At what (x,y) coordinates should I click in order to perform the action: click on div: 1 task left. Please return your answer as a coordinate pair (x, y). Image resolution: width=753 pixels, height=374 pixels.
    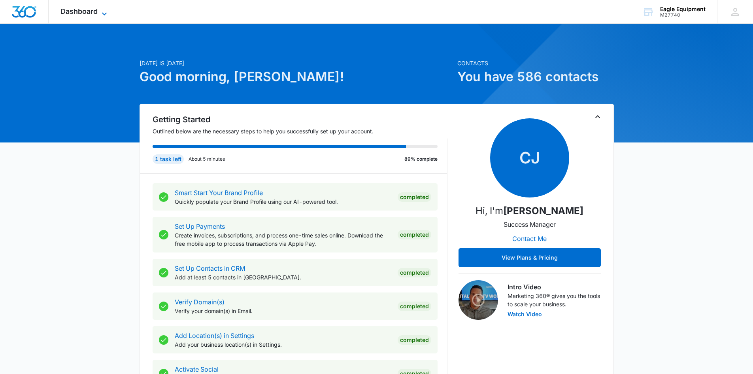
    Looking at the image, I should click on (168, 159).